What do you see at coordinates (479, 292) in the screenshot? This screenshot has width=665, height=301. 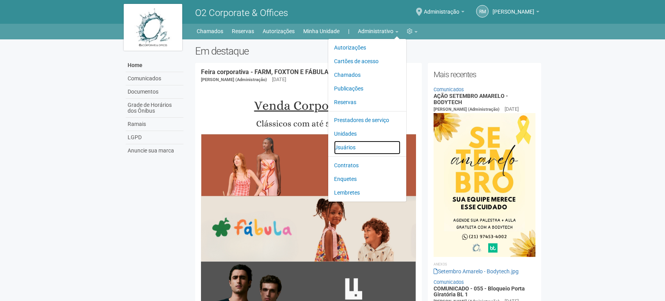 I see `a: COMUNICADO - 055 - Bloqueio Porta Giratória BL 1` at bounding box center [479, 292].